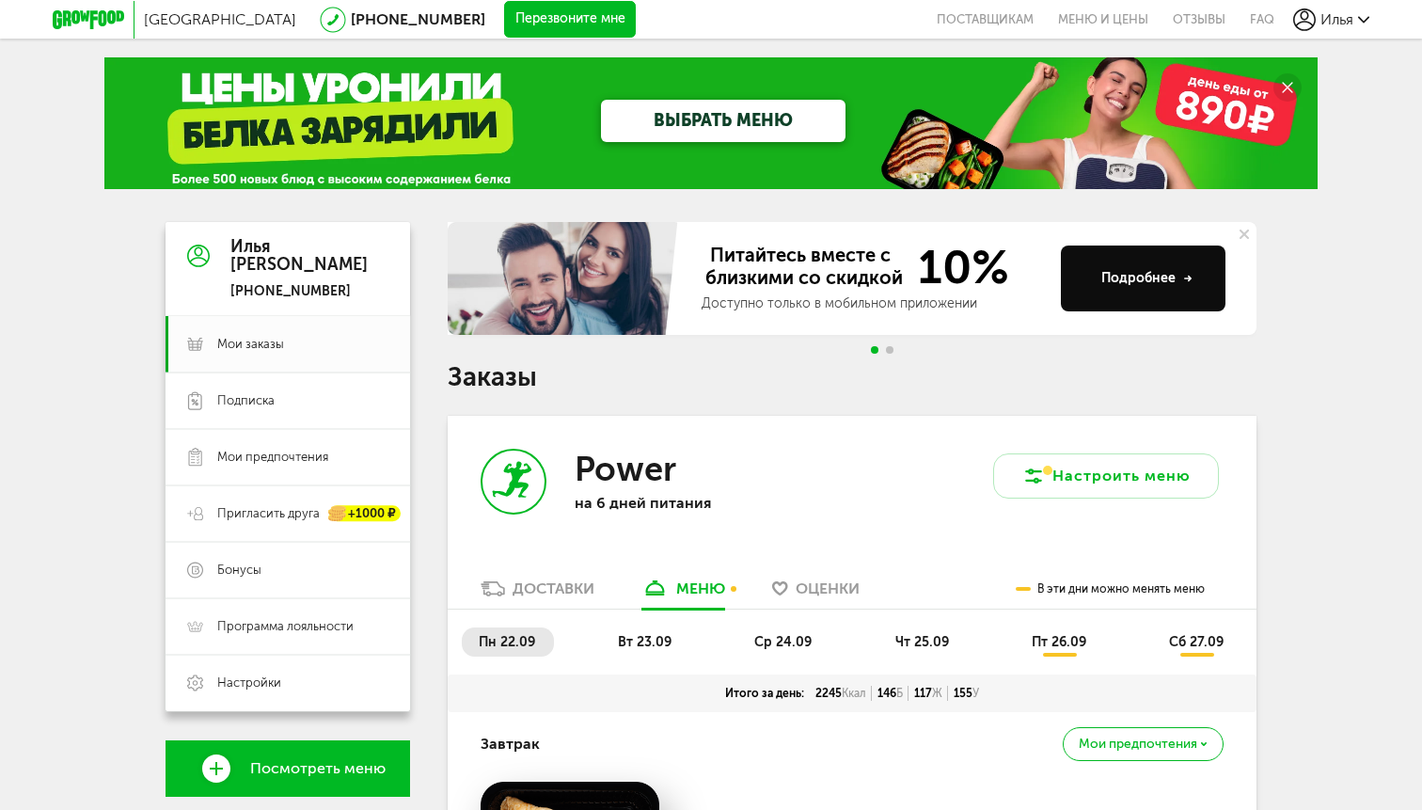  Describe the element at coordinates (723, 120) in the screenshot. I see `a: ВЫБРАТЬ МЕНЮ` at that location.